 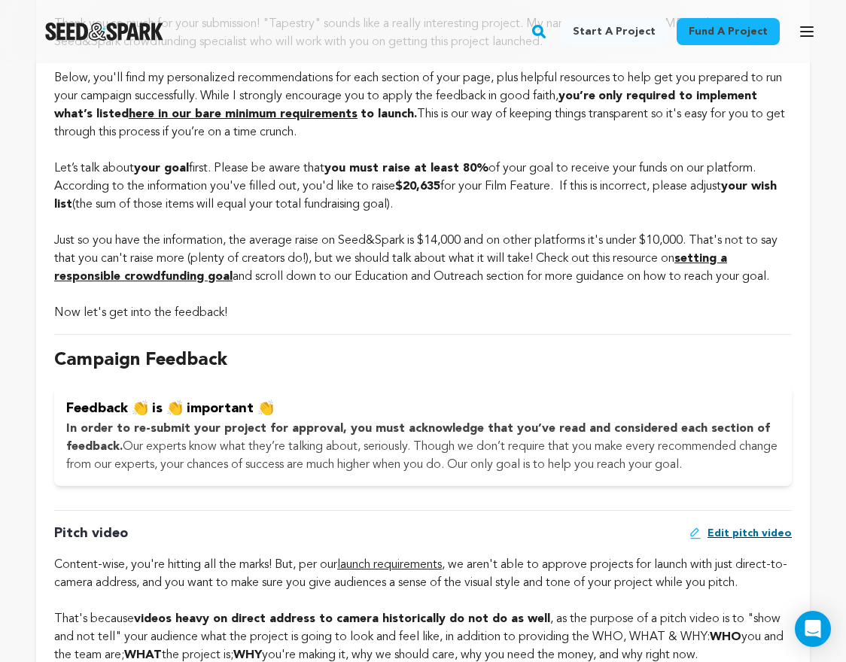 What do you see at coordinates (750, 534) in the screenshot?
I see `span: Edit pitch video` at bounding box center [750, 534].